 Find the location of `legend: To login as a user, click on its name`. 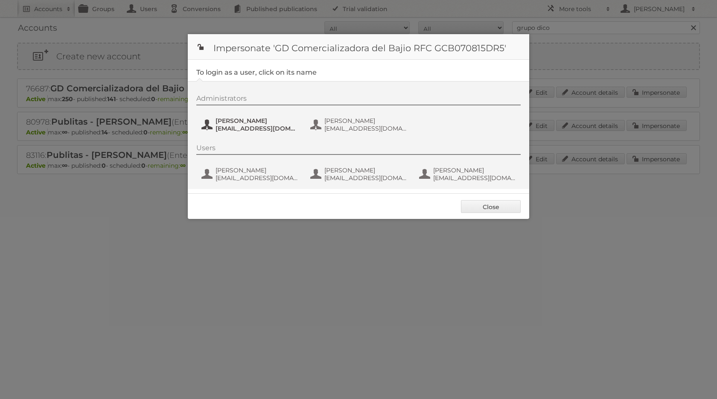

legend: To login as a user, click on its name is located at coordinates (257, 72).